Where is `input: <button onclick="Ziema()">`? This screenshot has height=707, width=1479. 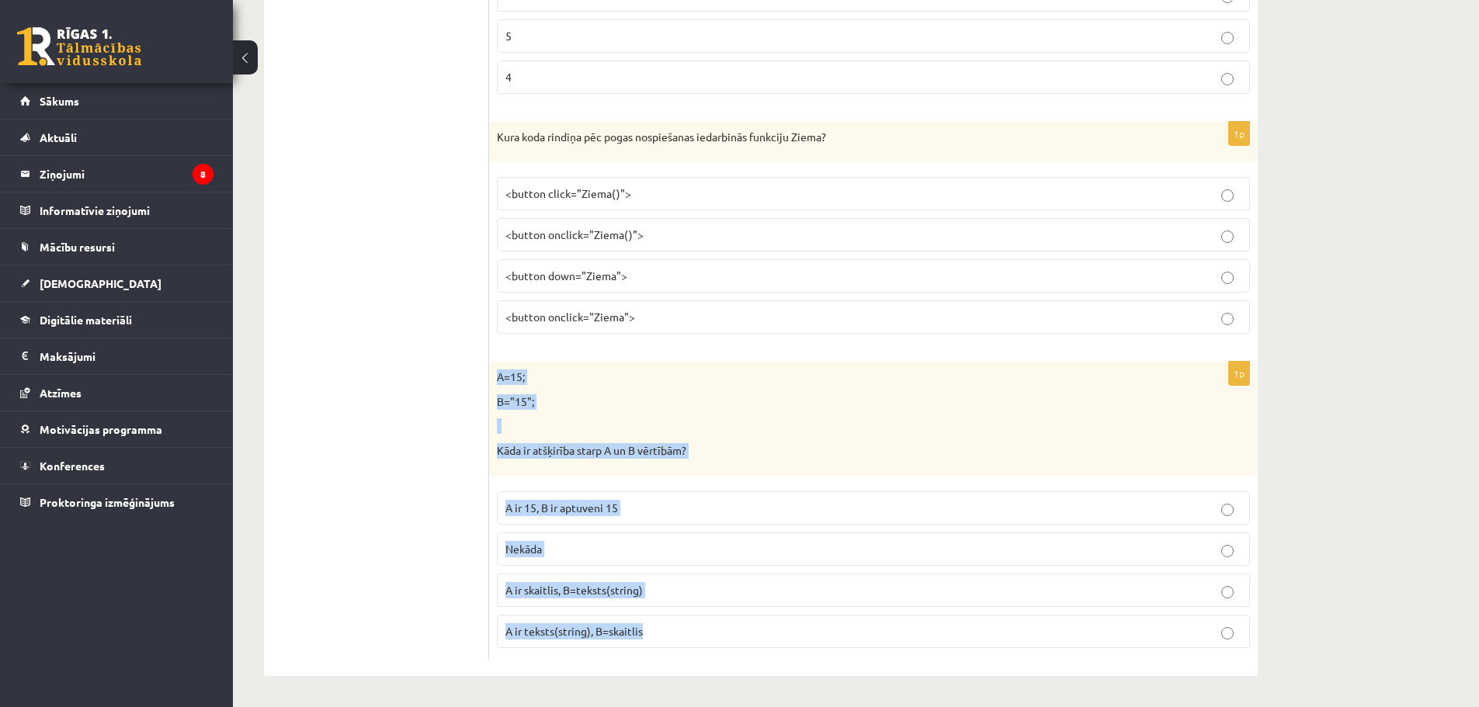 input: <button onclick="Ziema()"> is located at coordinates (1228, 237).